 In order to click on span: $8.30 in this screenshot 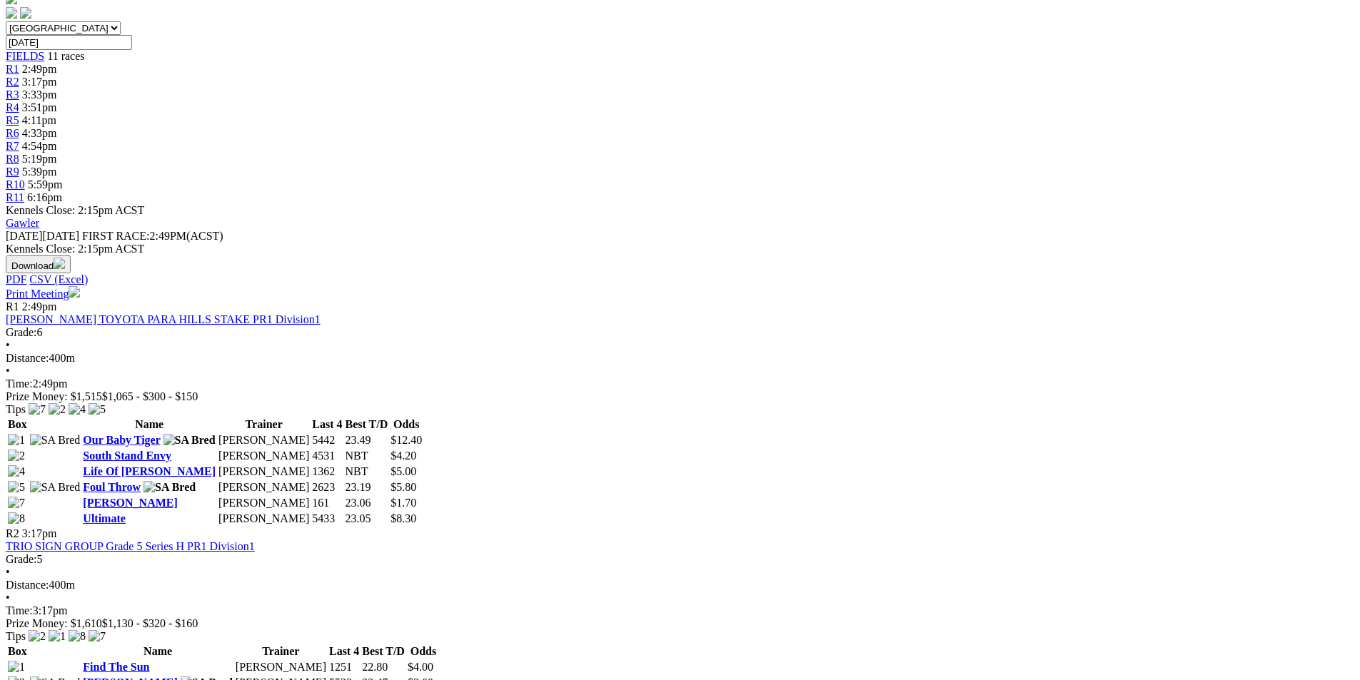, I will do `click(403, 518)`.